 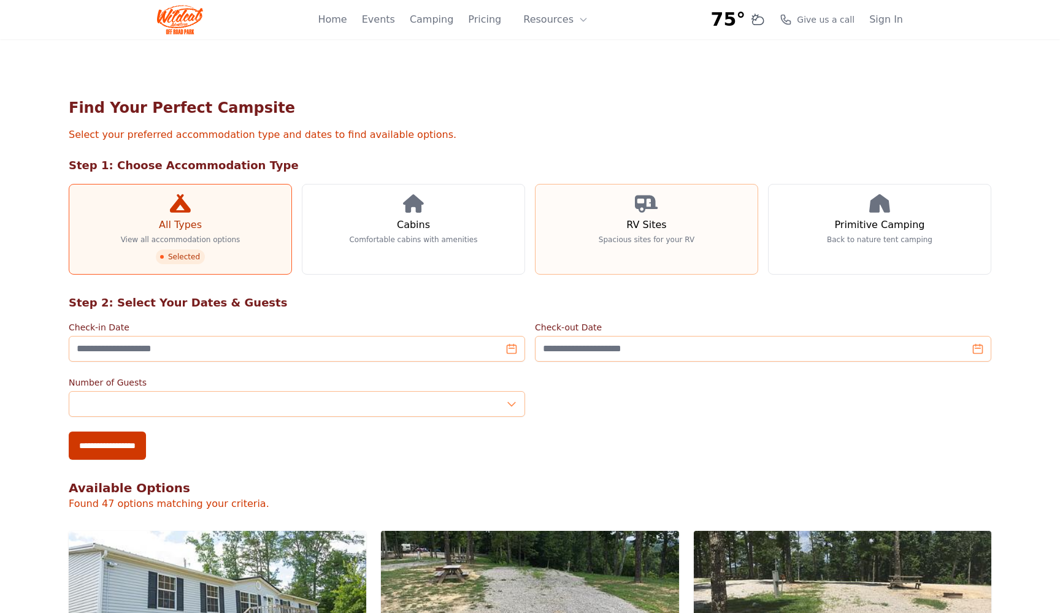 I want to click on a: Pricing, so click(x=485, y=20).